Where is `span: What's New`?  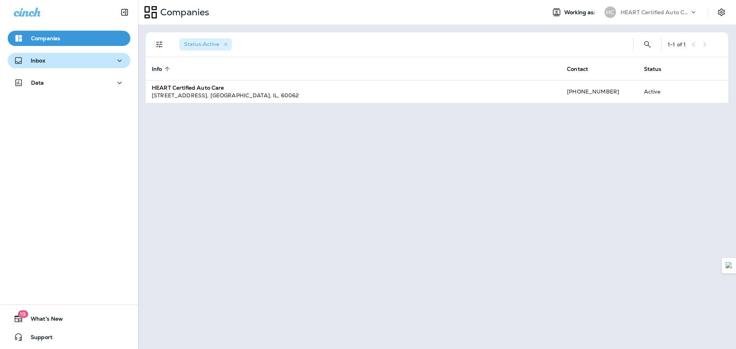
span: What's New is located at coordinates (43, 320).